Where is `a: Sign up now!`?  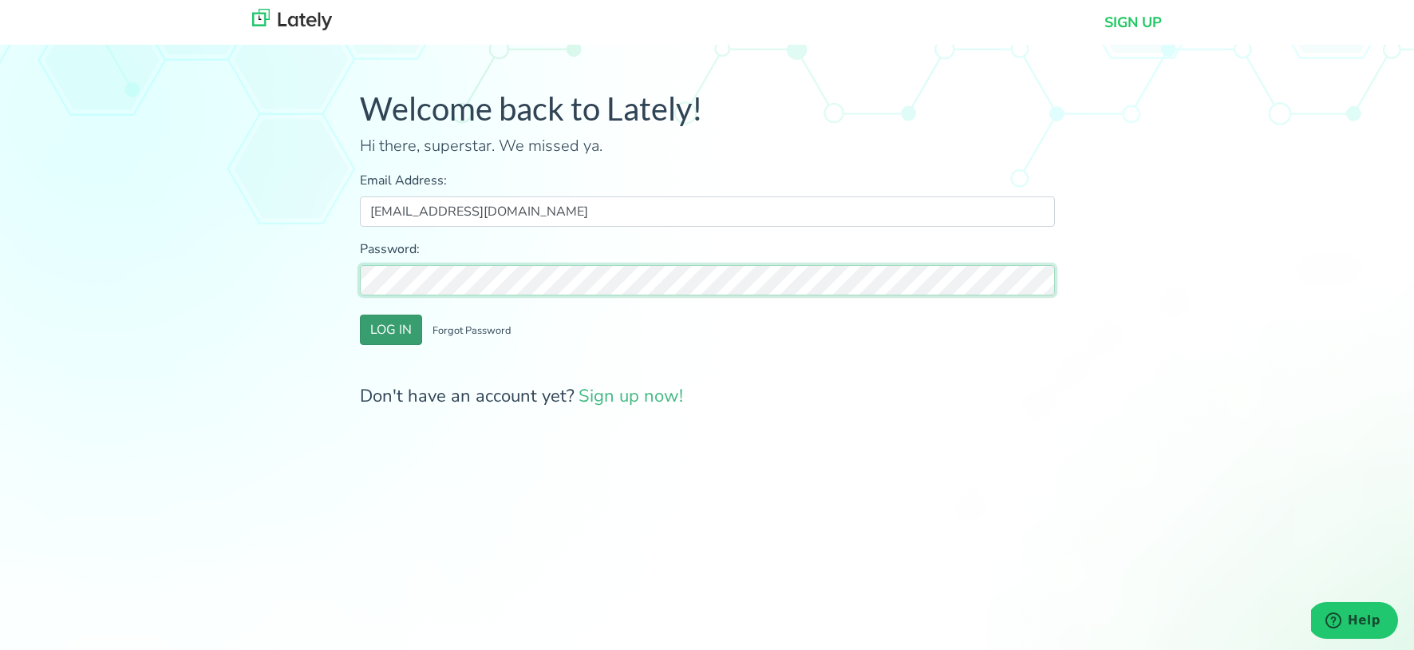
a: Sign up now! is located at coordinates (631, 396).